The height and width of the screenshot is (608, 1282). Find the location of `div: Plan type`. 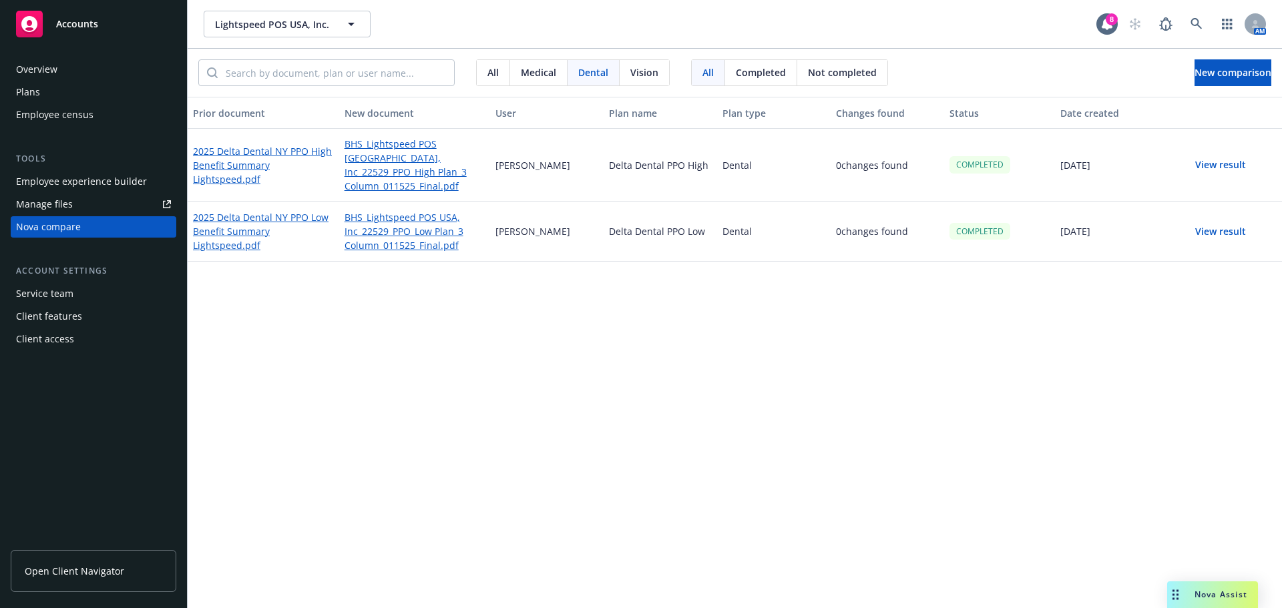

div: Plan type is located at coordinates (774, 113).